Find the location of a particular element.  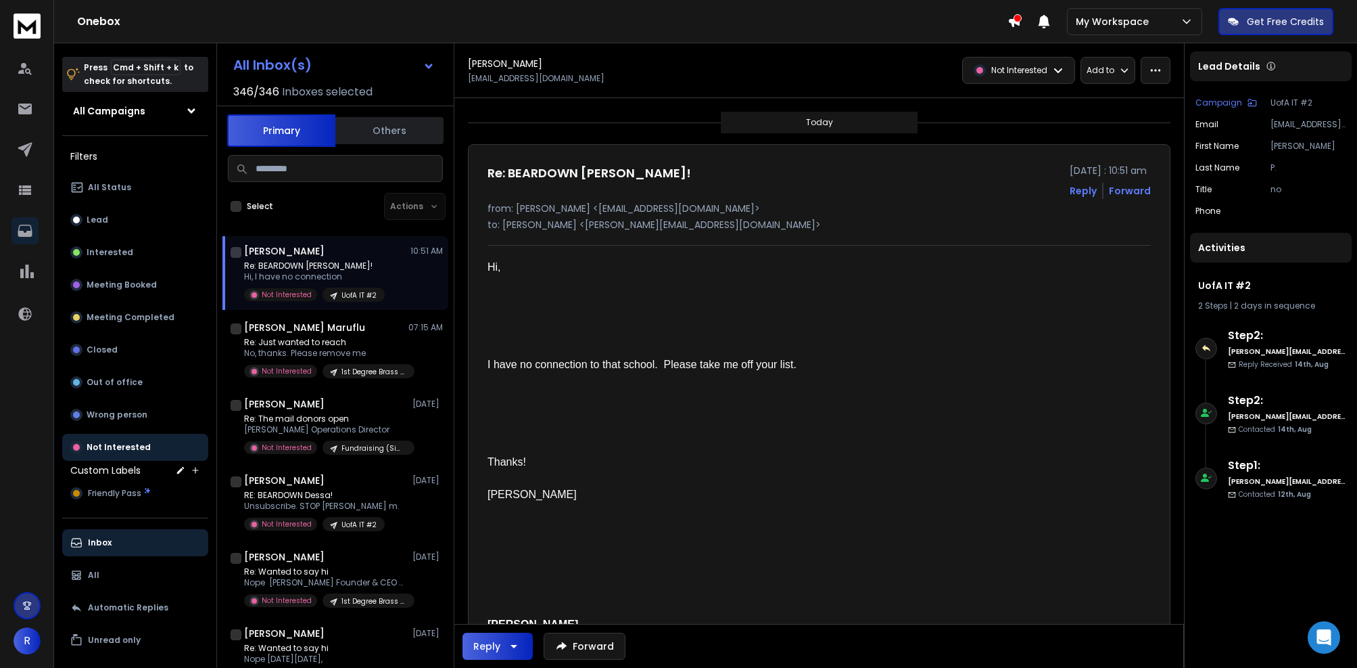

span: 346 / 346 is located at coordinates (256, 92).